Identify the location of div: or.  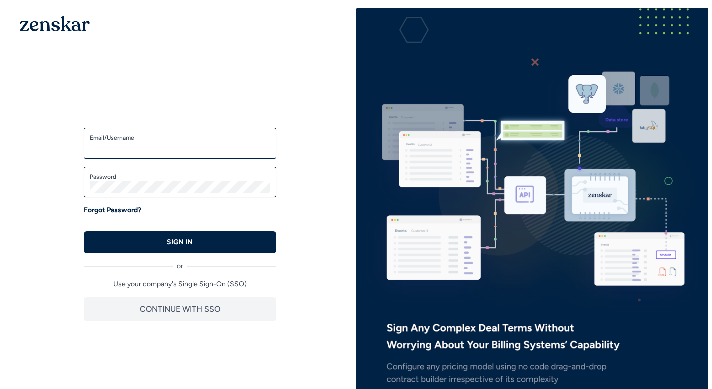
(180, 262).